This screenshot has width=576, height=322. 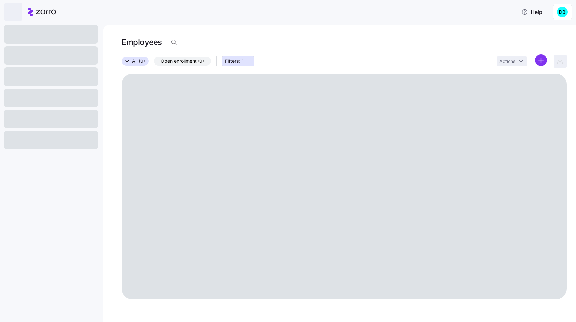 What do you see at coordinates (138, 61) in the screenshot?
I see `span: All (0)` at bounding box center [138, 61].